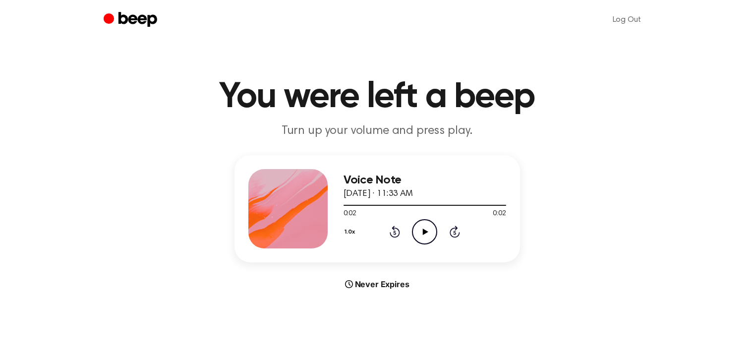 The image size is (754, 362). Describe the element at coordinates (377, 97) in the screenshot. I see `h1: You were left a beep` at that location.